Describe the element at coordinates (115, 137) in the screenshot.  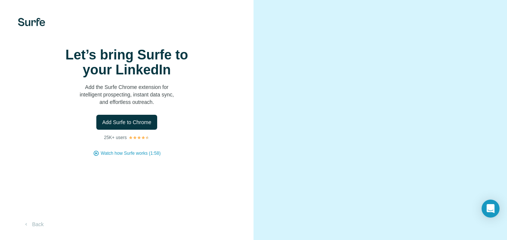
I see `p: 25K+ users` at that location.